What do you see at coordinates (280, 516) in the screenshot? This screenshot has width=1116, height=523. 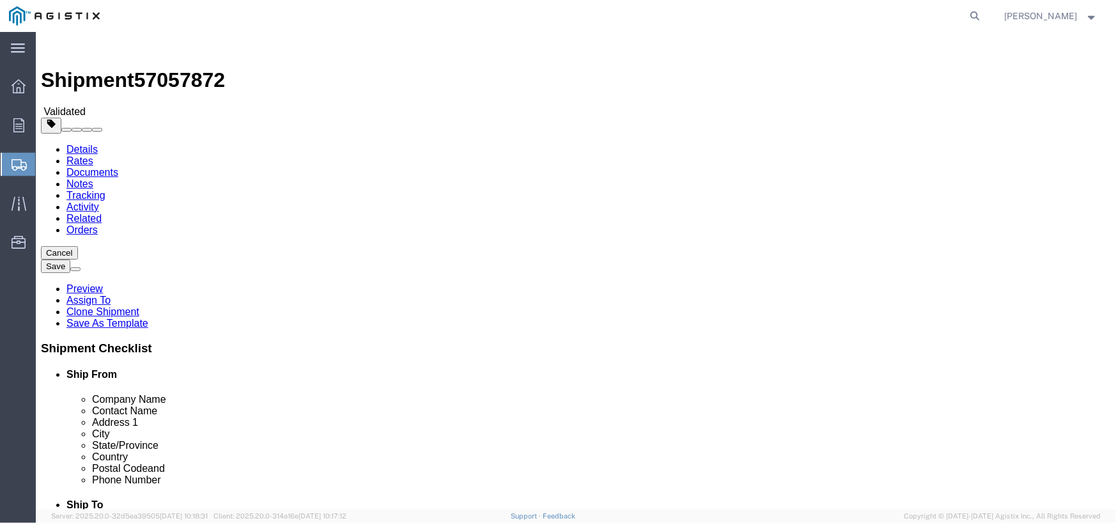 I see `span: Client: 2025.20.0-314a16e` at bounding box center [280, 516].